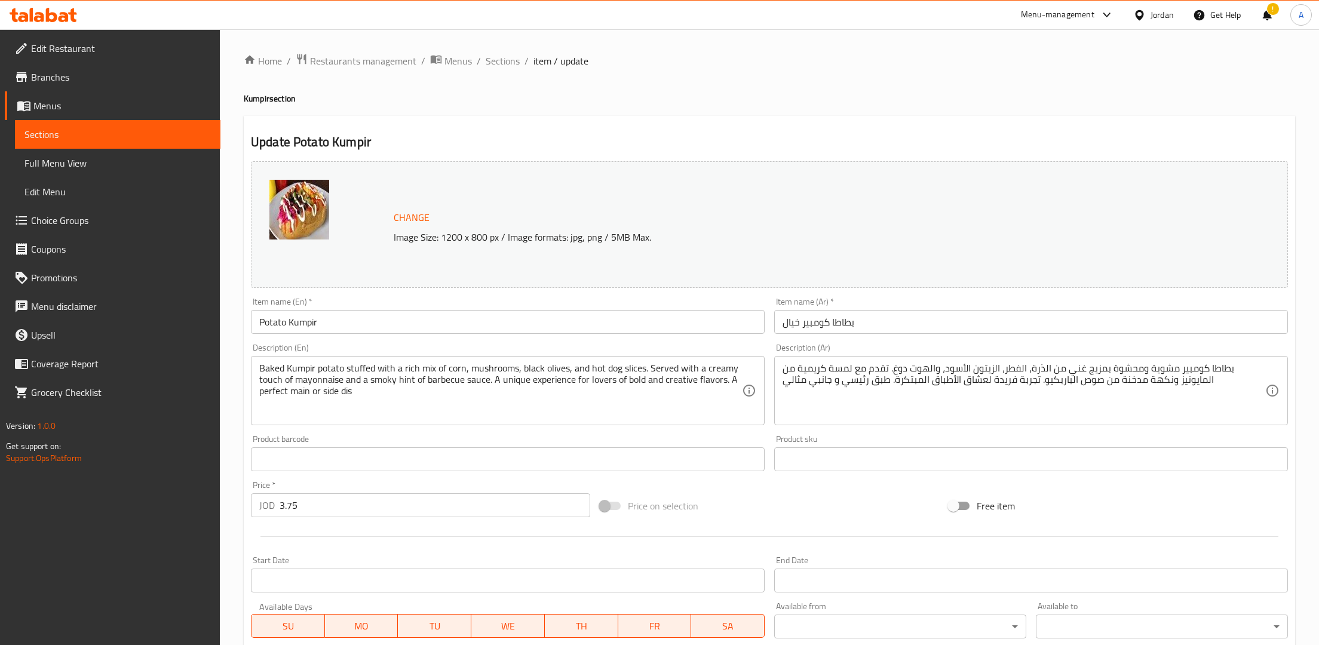 The image size is (1319, 645). What do you see at coordinates (728, 626) in the screenshot?
I see `button: SA` at bounding box center [728, 626].